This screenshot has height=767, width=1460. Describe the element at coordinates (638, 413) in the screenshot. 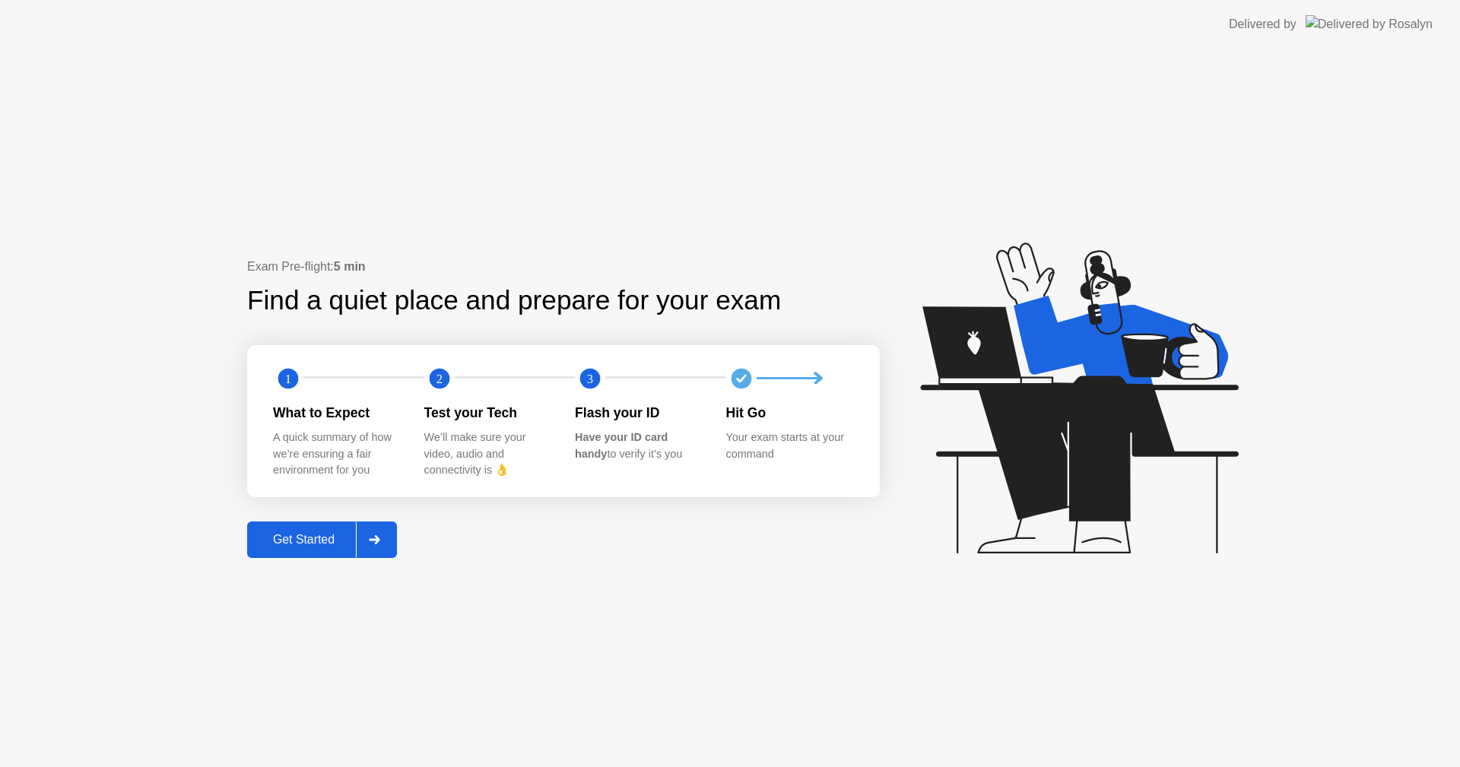

I see `div: Flash your ID` at that location.